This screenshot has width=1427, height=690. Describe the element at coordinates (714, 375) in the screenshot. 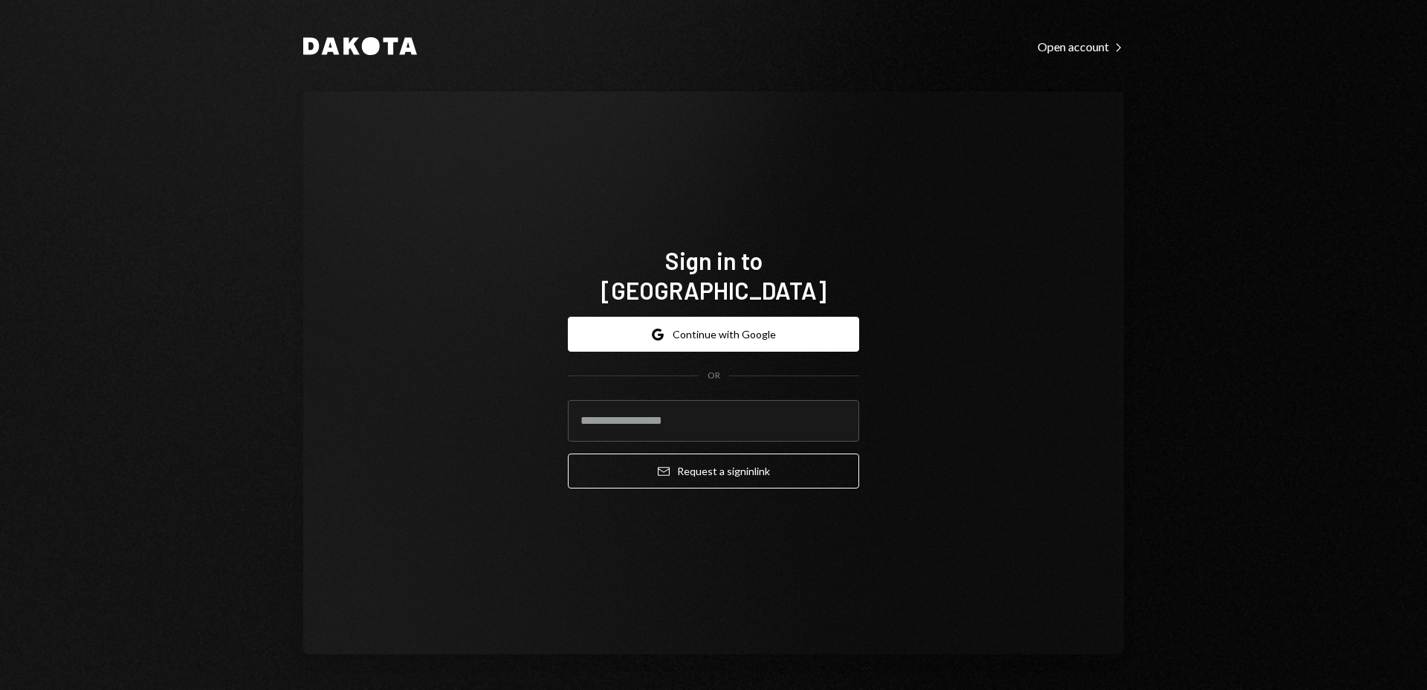

I see `div: OR` at that location.